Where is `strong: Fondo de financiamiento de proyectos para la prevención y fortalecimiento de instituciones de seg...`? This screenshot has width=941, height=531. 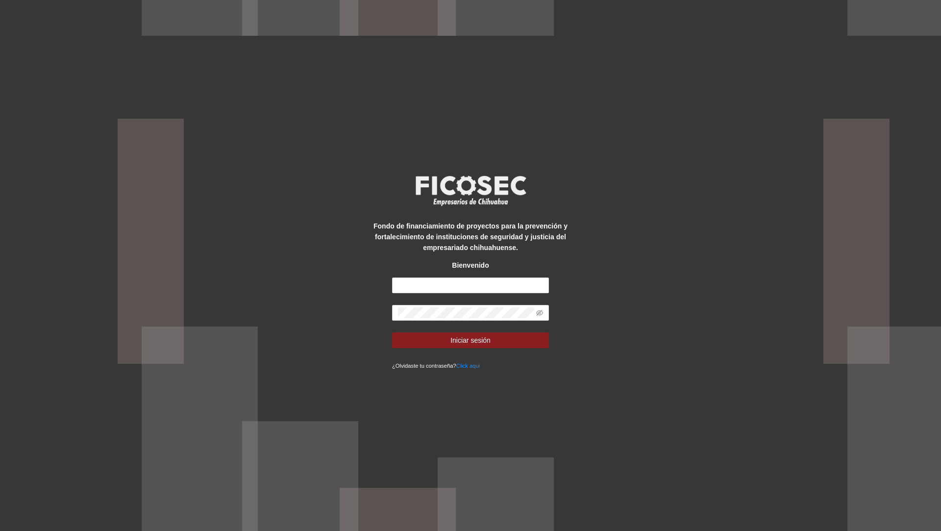
strong: Fondo de financiamiento de proyectos para la prevención y fortalecimiento de instituciones de seg... is located at coordinates (470, 237).